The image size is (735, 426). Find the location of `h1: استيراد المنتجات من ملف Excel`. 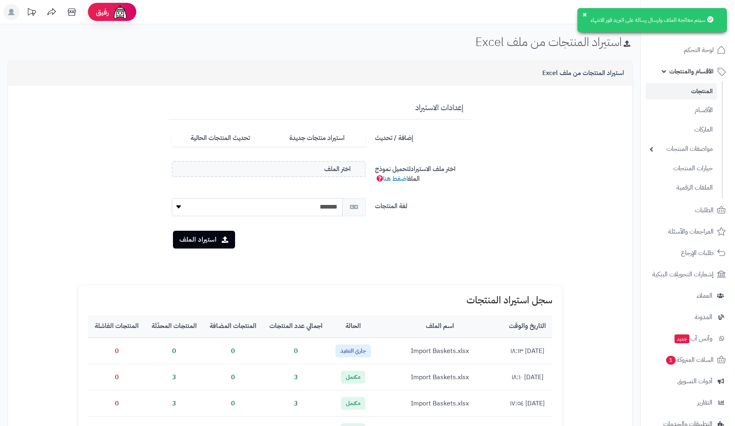

h1: استيراد المنتجات من ملف Excel is located at coordinates (554, 42).